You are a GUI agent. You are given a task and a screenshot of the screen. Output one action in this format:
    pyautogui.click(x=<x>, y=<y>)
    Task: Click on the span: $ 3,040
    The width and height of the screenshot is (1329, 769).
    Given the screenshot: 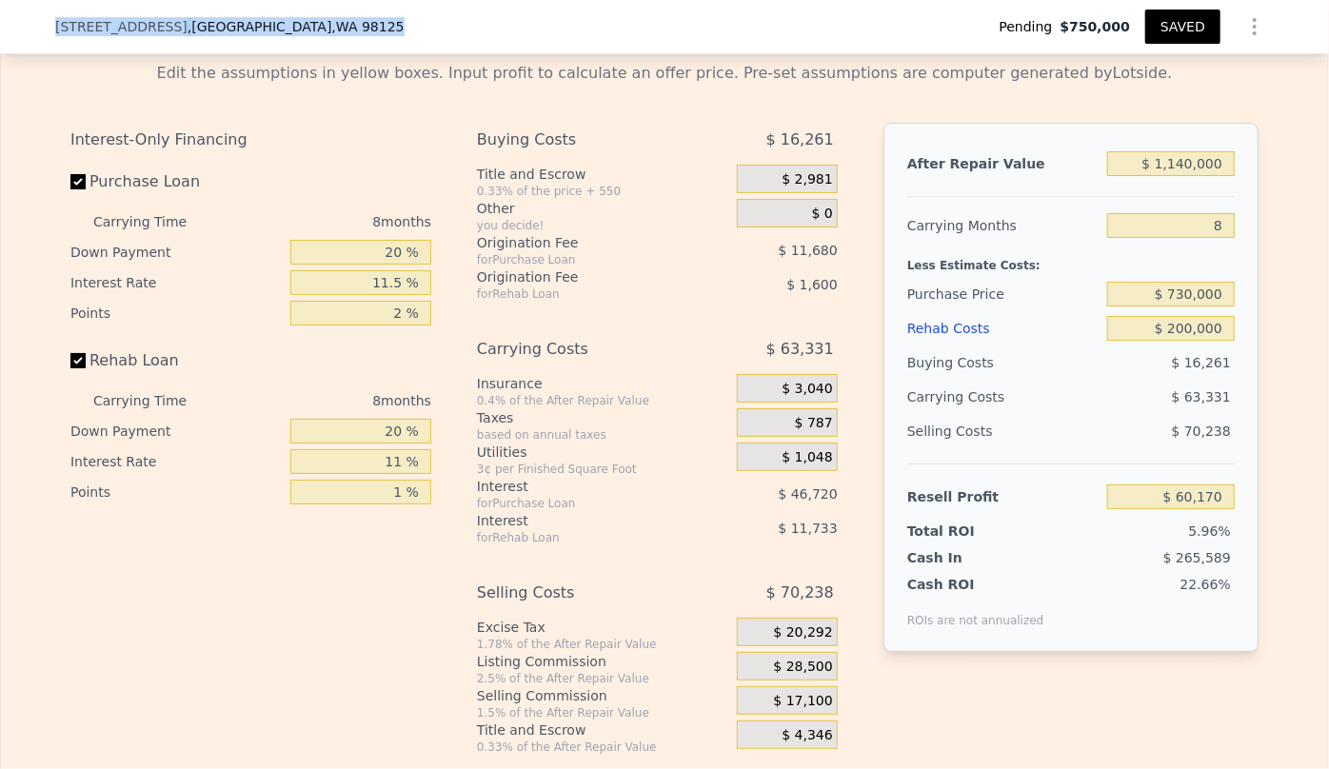 What is the action you would take?
    pyautogui.click(x=806, y=389)
    